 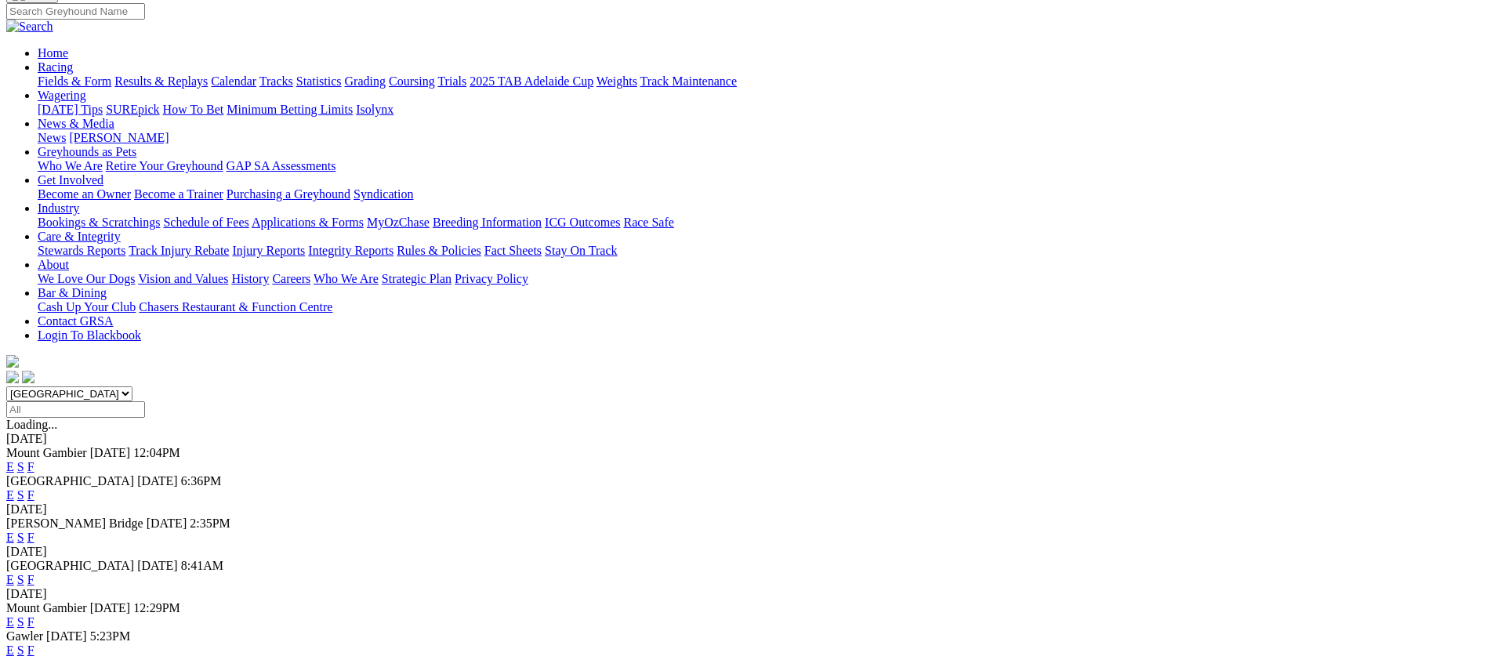 I want to click on a: Schedule of Fees, so click(x=205, y=222).